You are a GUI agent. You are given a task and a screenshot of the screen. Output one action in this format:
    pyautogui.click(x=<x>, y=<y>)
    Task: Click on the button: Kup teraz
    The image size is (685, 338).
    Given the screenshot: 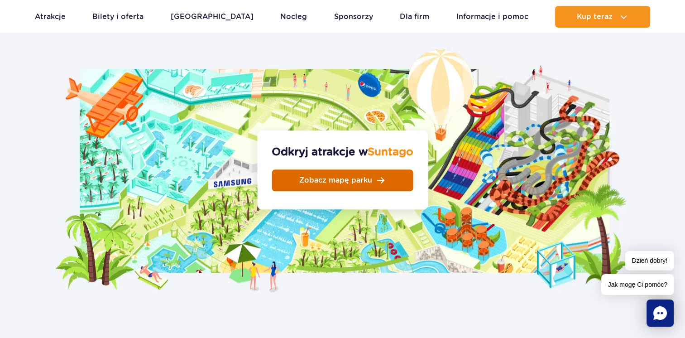 What is the action you would take?
    pyautogui.click(x=603, y=17)
    